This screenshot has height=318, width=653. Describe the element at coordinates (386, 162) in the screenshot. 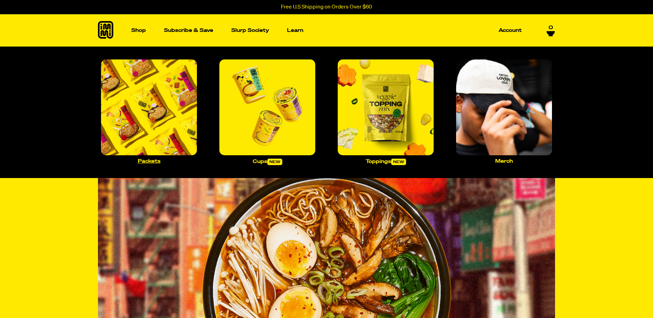

I see `p: Toppings` at that location.